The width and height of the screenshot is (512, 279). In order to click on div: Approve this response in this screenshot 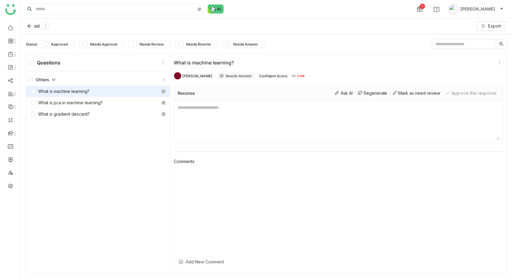, I will do `click(471, 93)`.